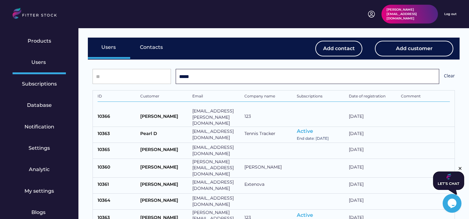  Describe the element at coordinates (39, 41) in the screenshot. I see `div: Products` at that location.